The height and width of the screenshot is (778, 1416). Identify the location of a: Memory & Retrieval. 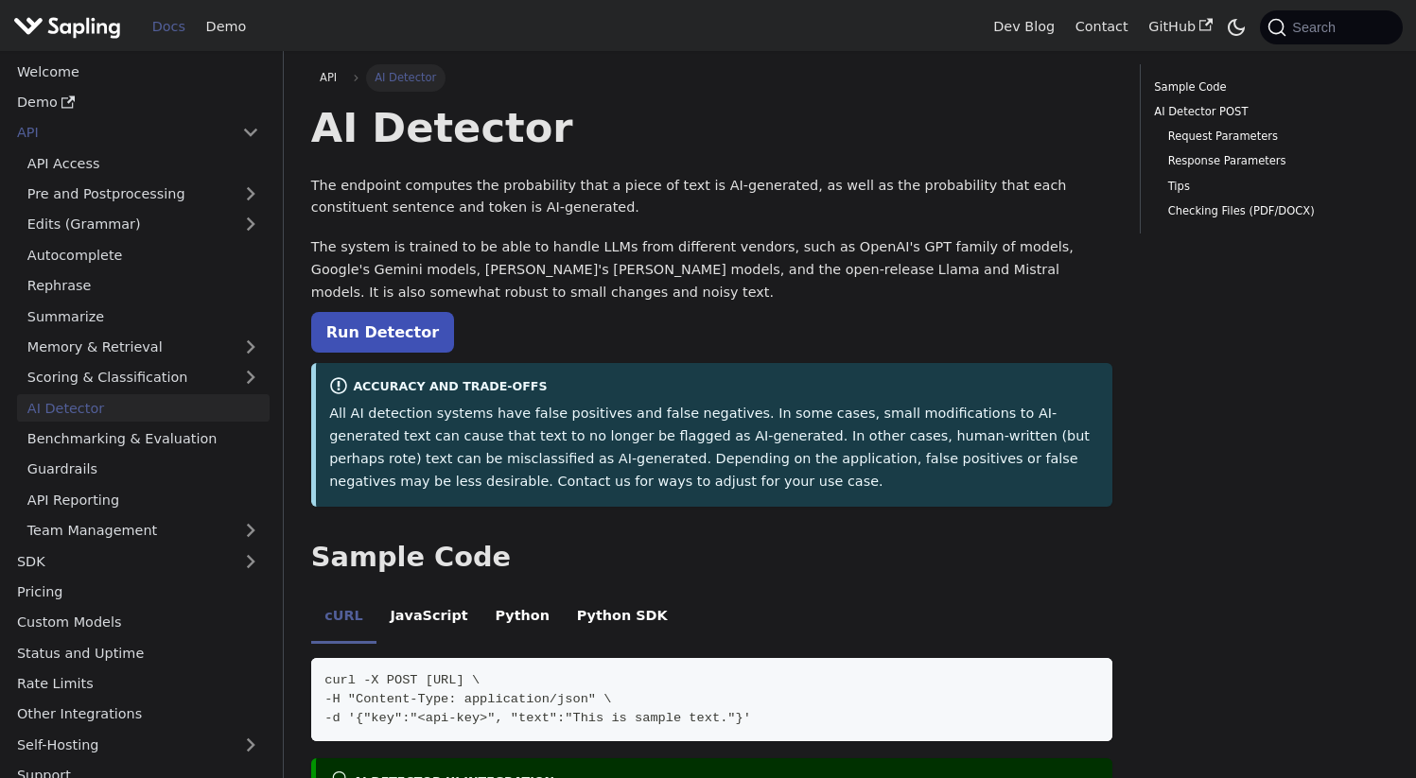
(143, 347).